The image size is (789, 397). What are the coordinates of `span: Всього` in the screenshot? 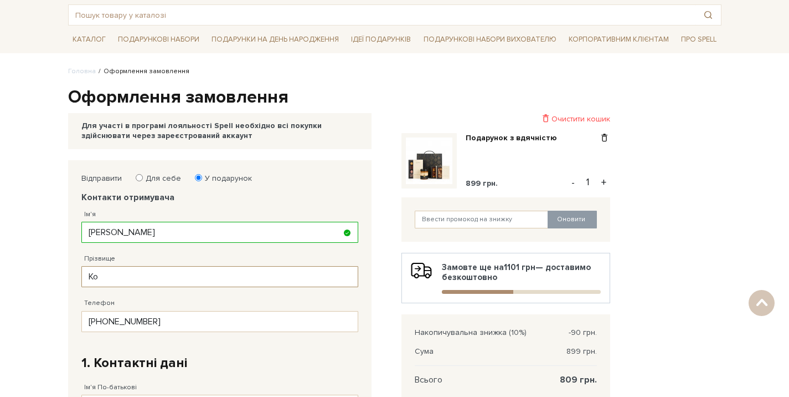 It's located at (429, 379).